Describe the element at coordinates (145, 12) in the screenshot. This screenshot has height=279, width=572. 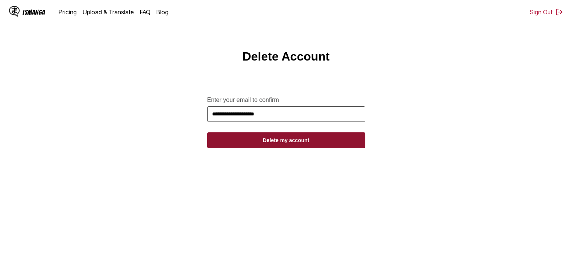
I see `a: FAQ` at that location.